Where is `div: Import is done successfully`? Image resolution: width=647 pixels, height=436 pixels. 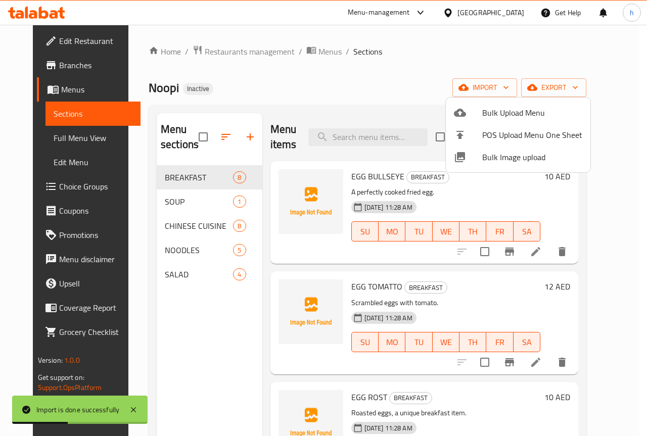
div: Import is done successfully is located at coordinates (78, 410).